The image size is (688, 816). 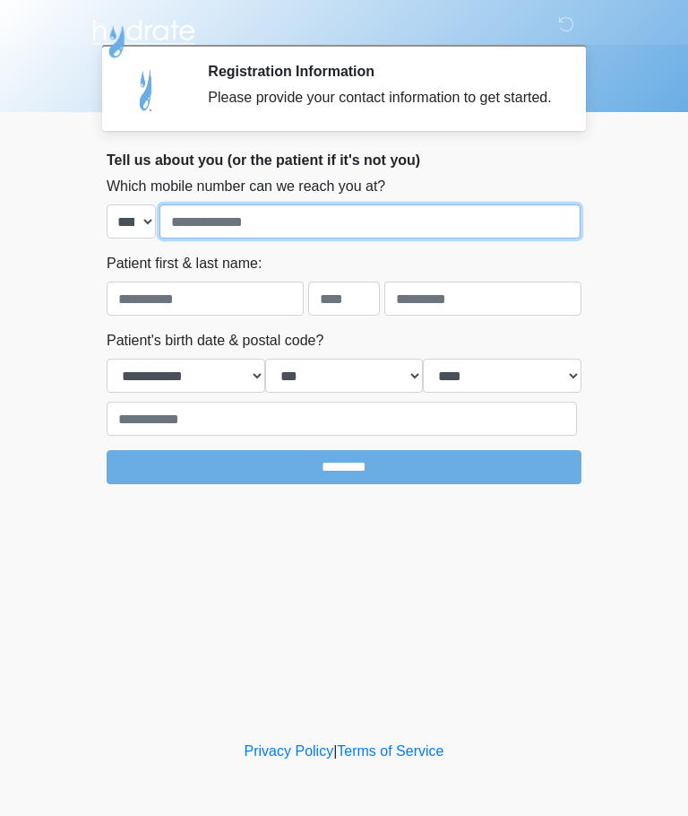 What do you see at coordinates (344, 160) in the screenshot?
I see `h2: Tell us about you (or the patient if it's not you)` at bounding box center [344, 160].